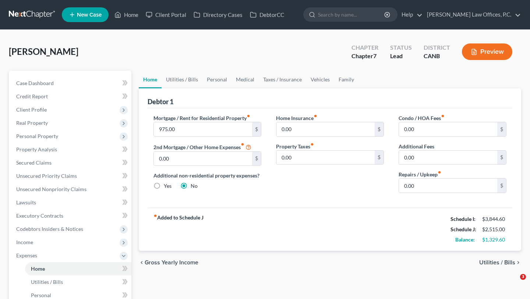 The width and height of the screenshot is (530, 299). I want to click on a: Family, so click(346, 80).